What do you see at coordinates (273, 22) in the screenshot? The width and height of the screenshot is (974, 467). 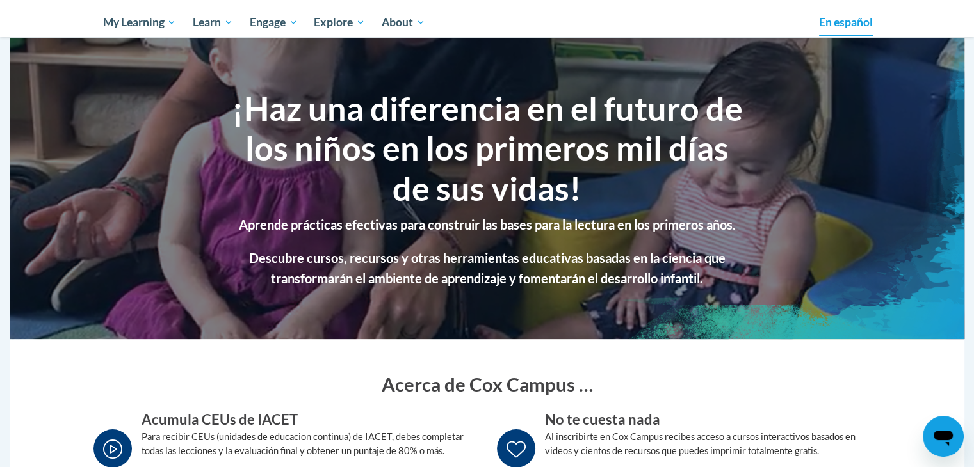 I see `span: Engage` at bounding box center [273, 22].